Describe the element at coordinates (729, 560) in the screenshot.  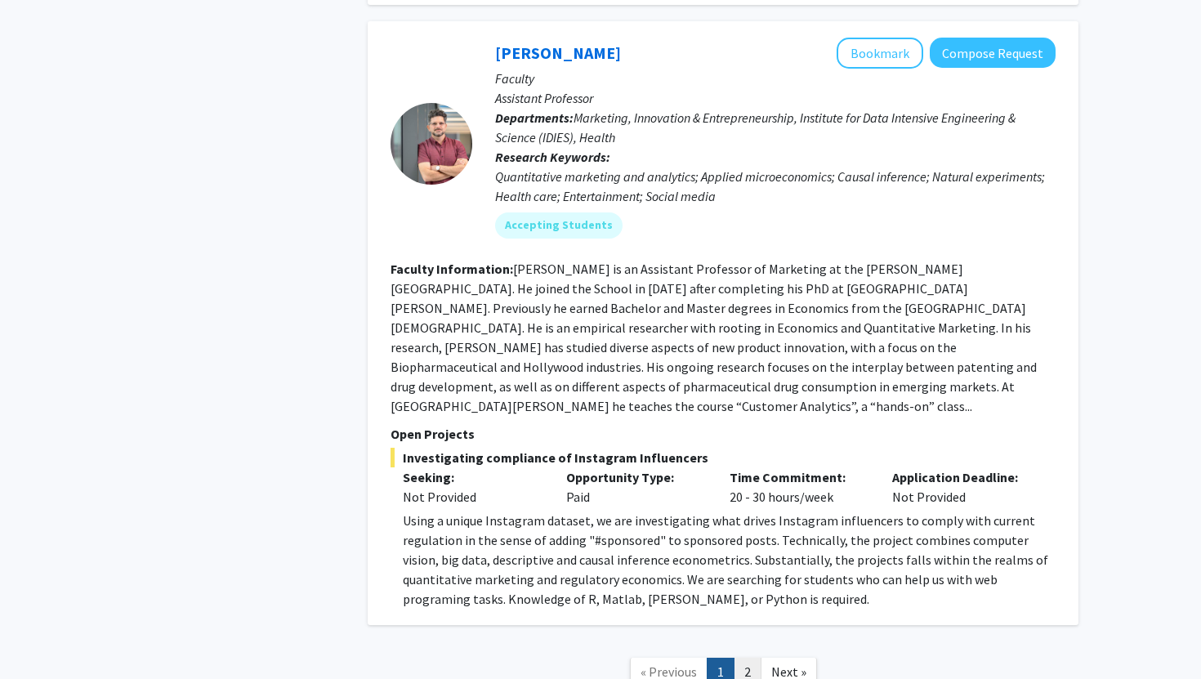
I see `div: Using a unique Instagram dataset, we are investigating what drives Instagram influencers to compl...` at that location.